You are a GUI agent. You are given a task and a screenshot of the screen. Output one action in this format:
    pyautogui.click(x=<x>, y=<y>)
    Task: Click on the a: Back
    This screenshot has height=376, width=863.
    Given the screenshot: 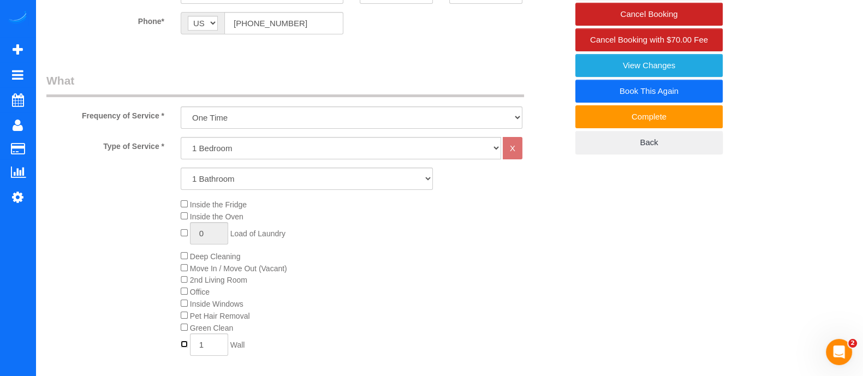 What is the action you would take?
    pyautogui.click(x=649, y=142)
    